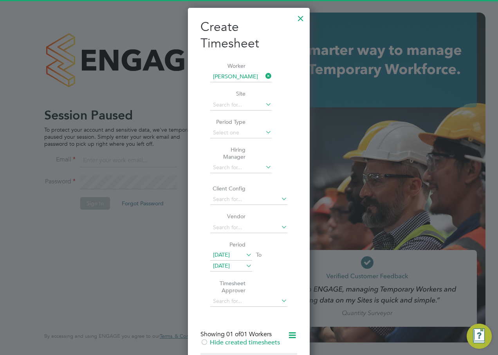 This screenshot has height=355, width=498. What do you see at coordinates (228, 153) in the screenshot?
I see `label: Hiring Manager` at bounding box center [228, 153].